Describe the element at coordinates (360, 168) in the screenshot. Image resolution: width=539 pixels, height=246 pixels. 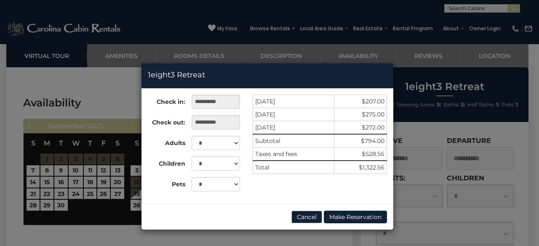
I see `td: $1,322.56` at that location.